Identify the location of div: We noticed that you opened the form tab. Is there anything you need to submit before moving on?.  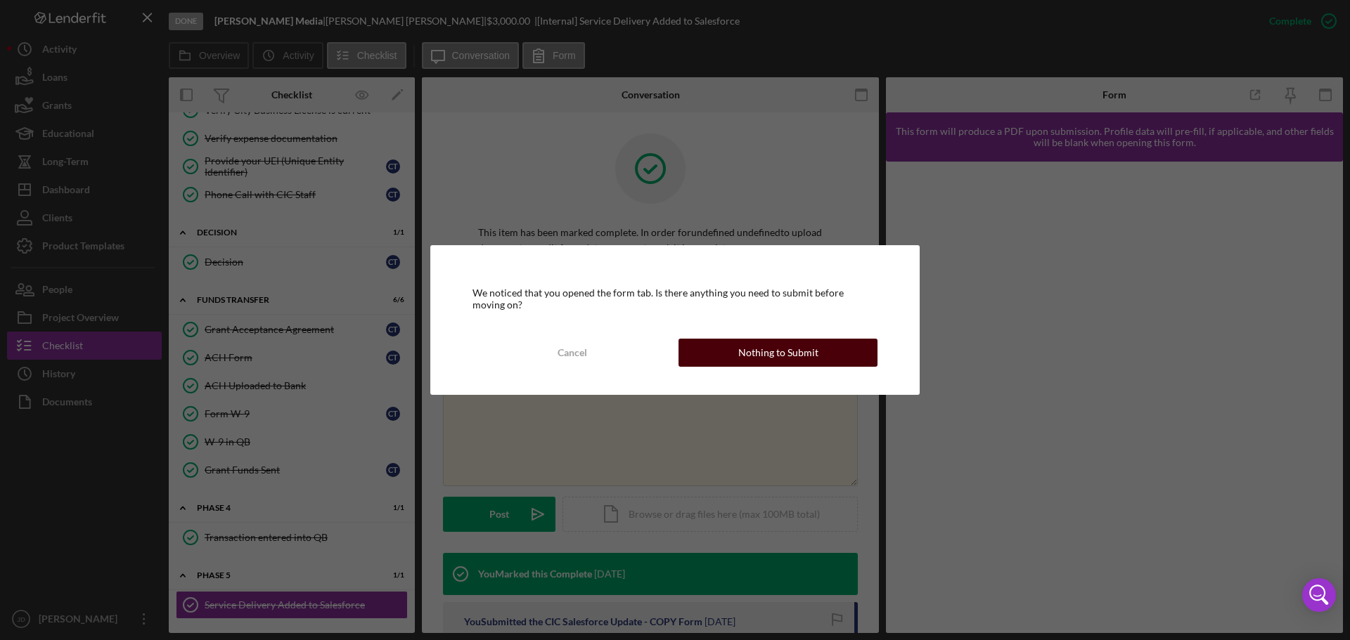
(675, 299).